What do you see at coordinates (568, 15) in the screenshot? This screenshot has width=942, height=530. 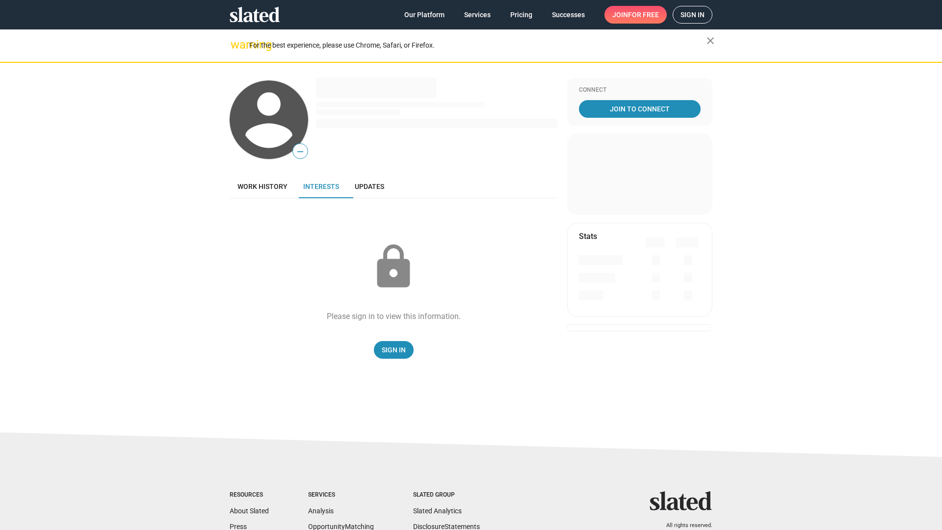 I see `a: Successes` at bounding box center [568, 15].